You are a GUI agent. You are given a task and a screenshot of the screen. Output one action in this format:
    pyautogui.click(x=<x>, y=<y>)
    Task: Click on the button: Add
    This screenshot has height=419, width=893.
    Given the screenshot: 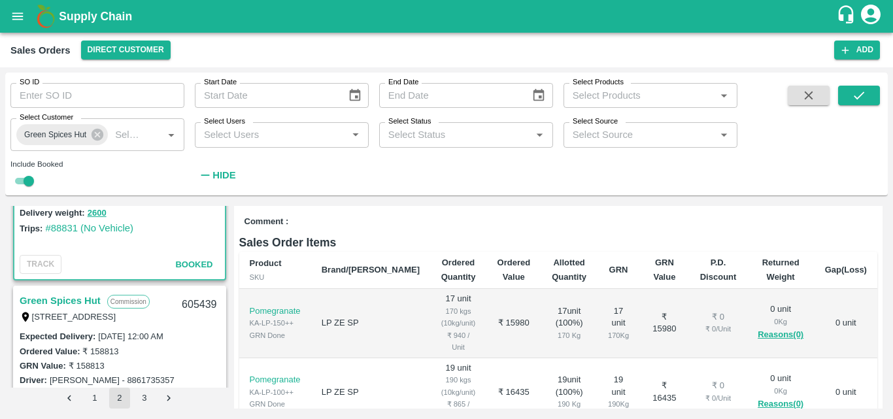 What is the action you would take?
    pyautogui.click(x=857, y=50)
    